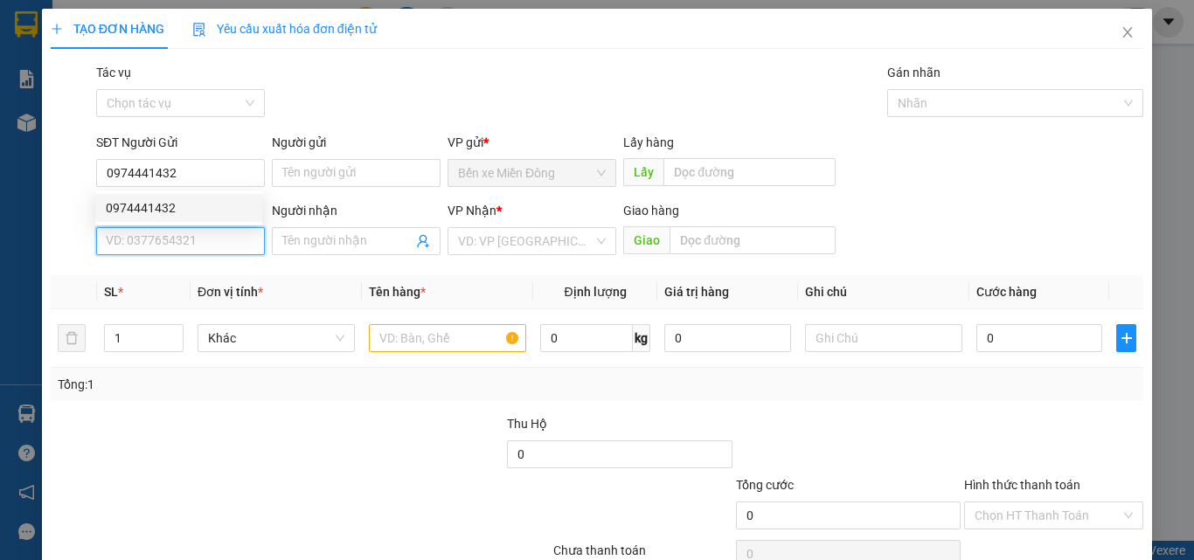  Describe the element at coordinates (114, 73) in the screenshot. I see `label: Tác vụ` at that location.